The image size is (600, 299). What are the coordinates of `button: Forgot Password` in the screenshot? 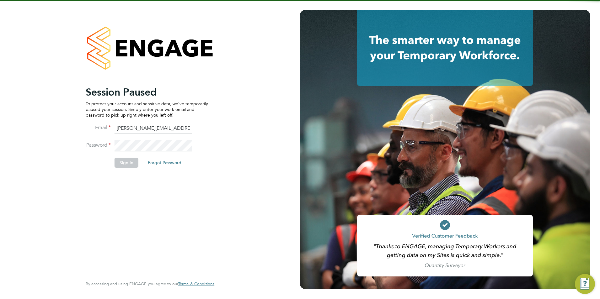 It's located at (164, 163).